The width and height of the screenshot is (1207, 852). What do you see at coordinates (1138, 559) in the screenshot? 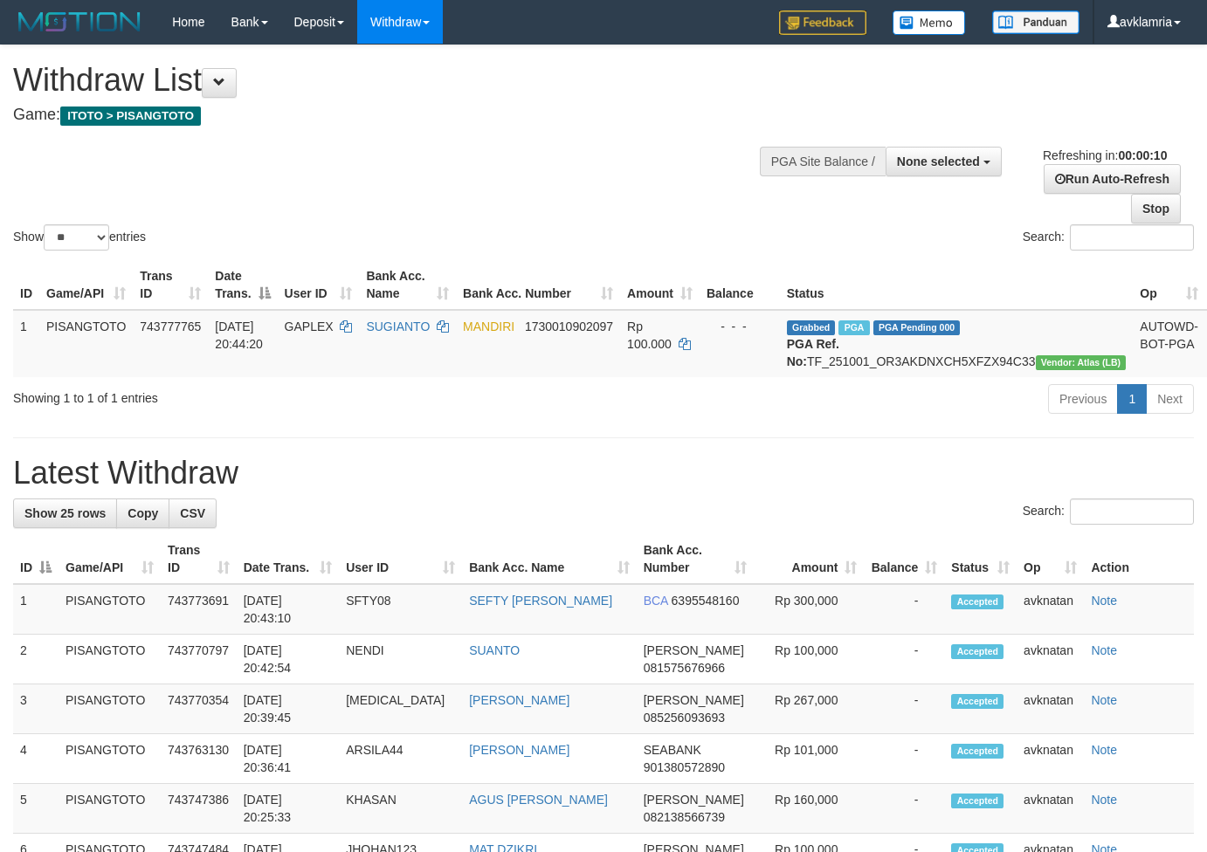
I see `th: Action` at bounding box center [1138, 559].